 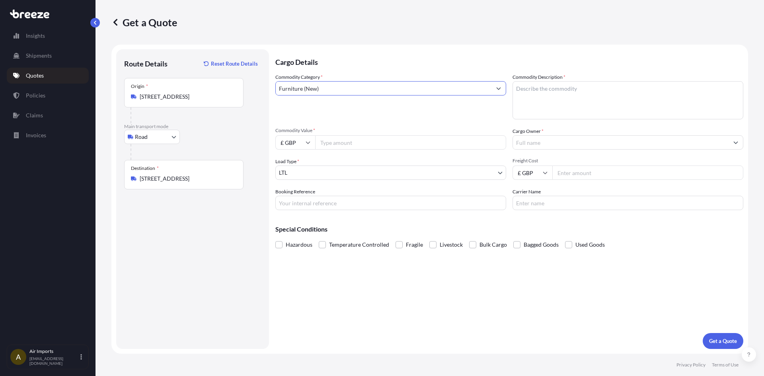 I want to click on input: Enter name, so click(x=628, y=203).